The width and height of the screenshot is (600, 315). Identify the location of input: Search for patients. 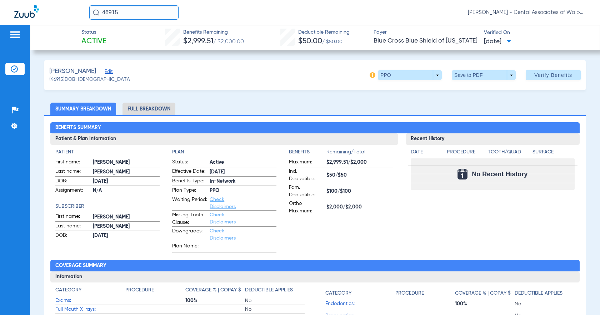
(134, 12).